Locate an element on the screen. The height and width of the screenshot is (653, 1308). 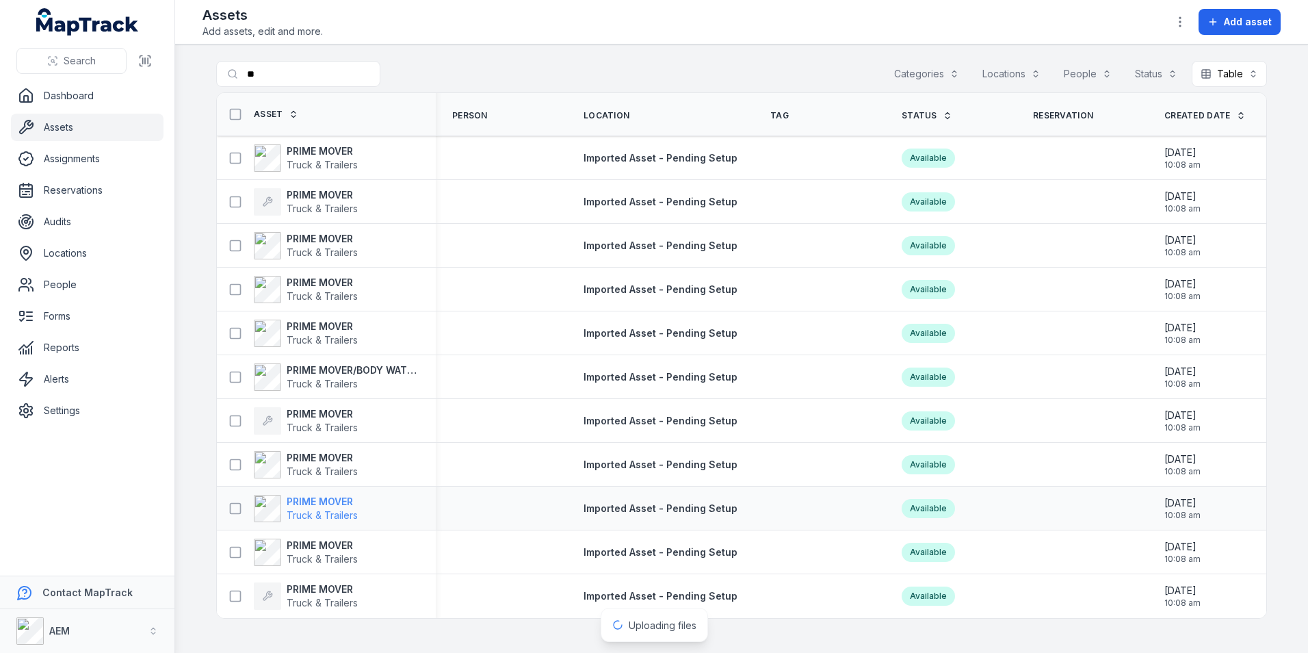
a: Created Date is located at coordinates (1205, 116).